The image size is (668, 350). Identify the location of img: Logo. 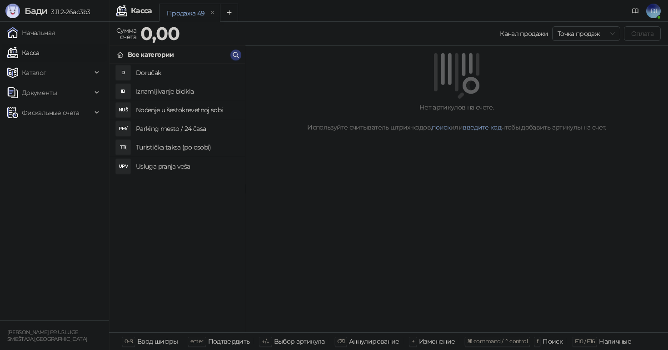
(13, 11).